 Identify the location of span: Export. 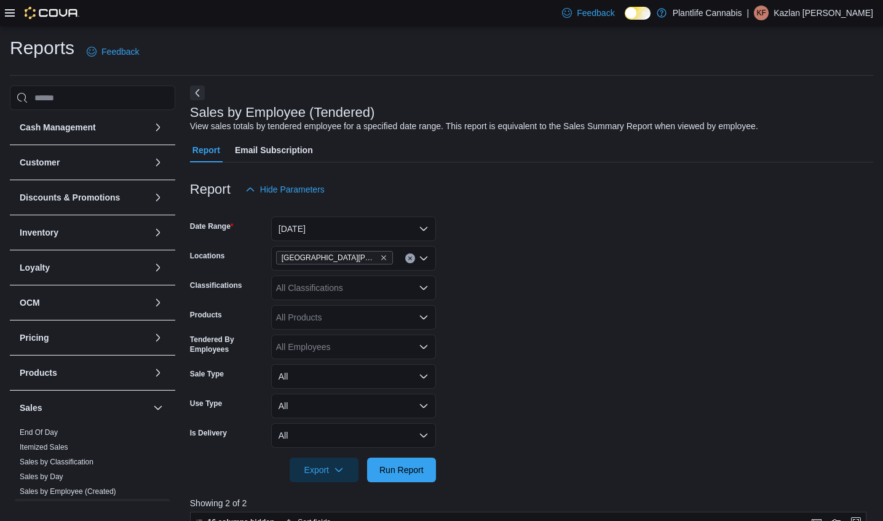
(324, 470).